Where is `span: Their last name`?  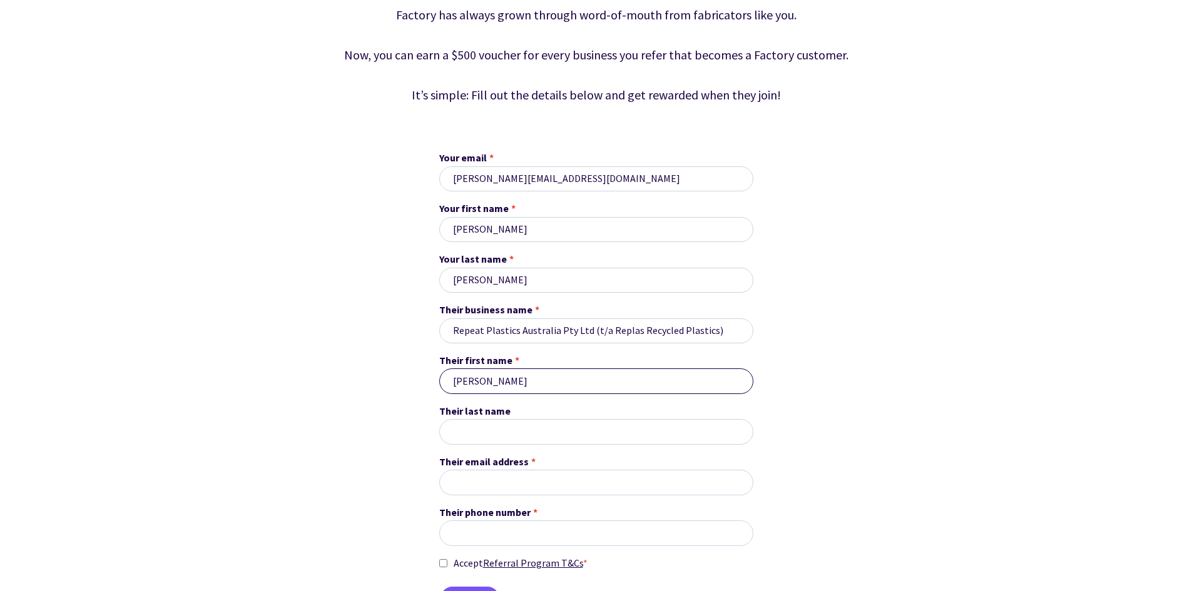
span: Their last name is located at coordinates (475, 412).